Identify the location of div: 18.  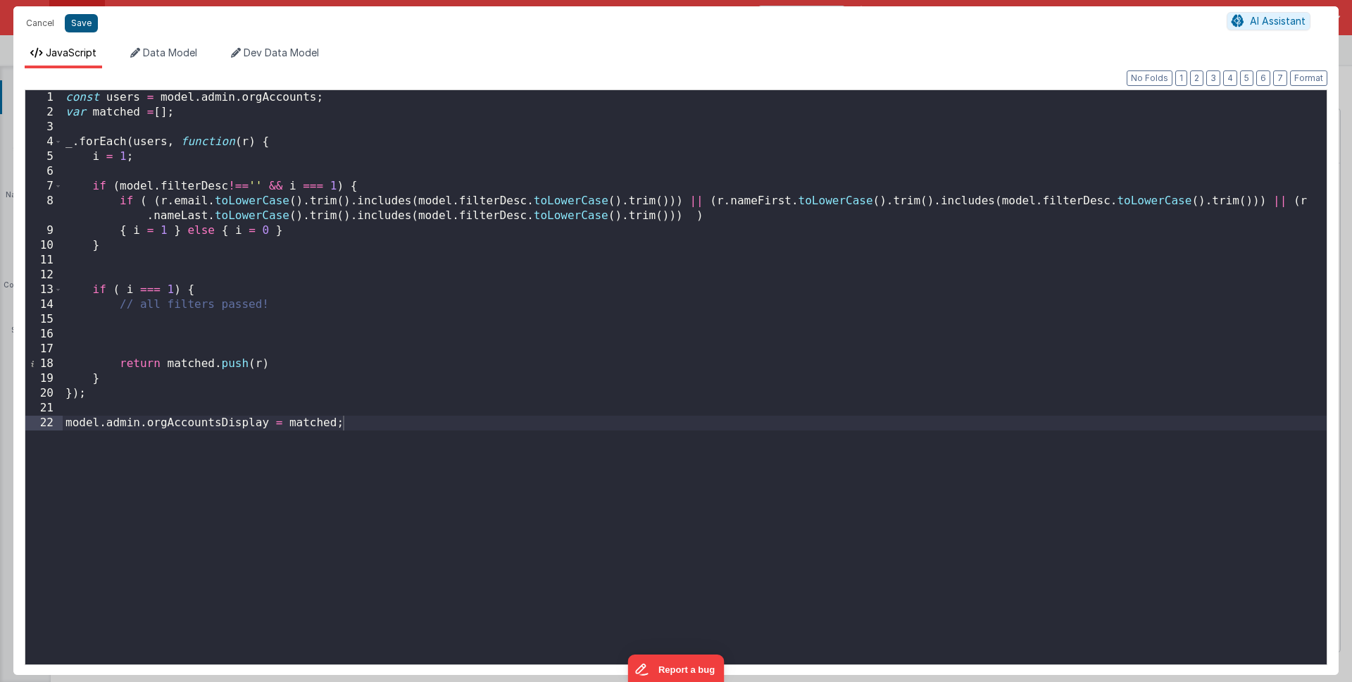
(44, 363).